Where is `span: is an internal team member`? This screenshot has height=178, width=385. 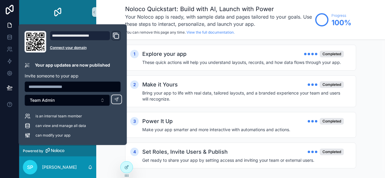 span: is an internal team member is located at coordinates (59, 116).